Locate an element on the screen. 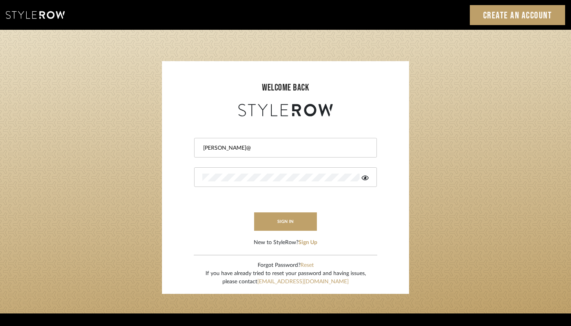 The image size is (571, 326). button: sign in is located at coordinates (285, 221).